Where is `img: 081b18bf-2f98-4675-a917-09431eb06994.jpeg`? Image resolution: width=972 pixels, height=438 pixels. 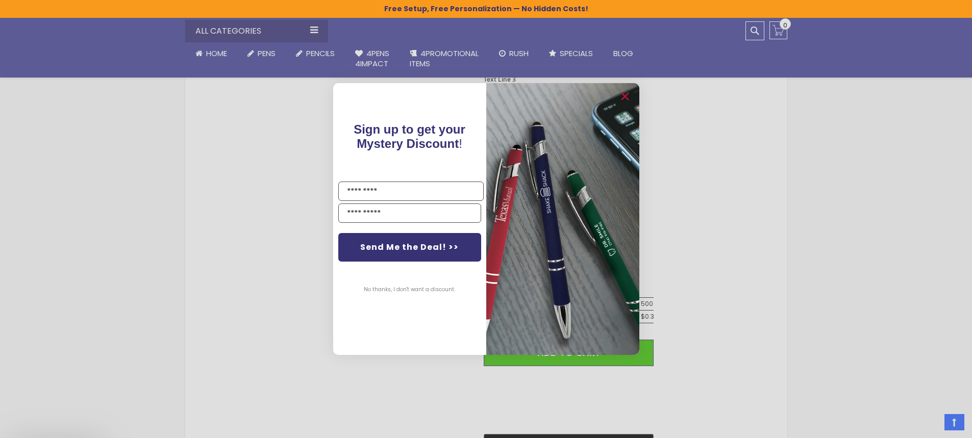
img: 081b18bf-2f98-4675-a917-09431eb06994.jpeg is located at coordinates (563, 219).